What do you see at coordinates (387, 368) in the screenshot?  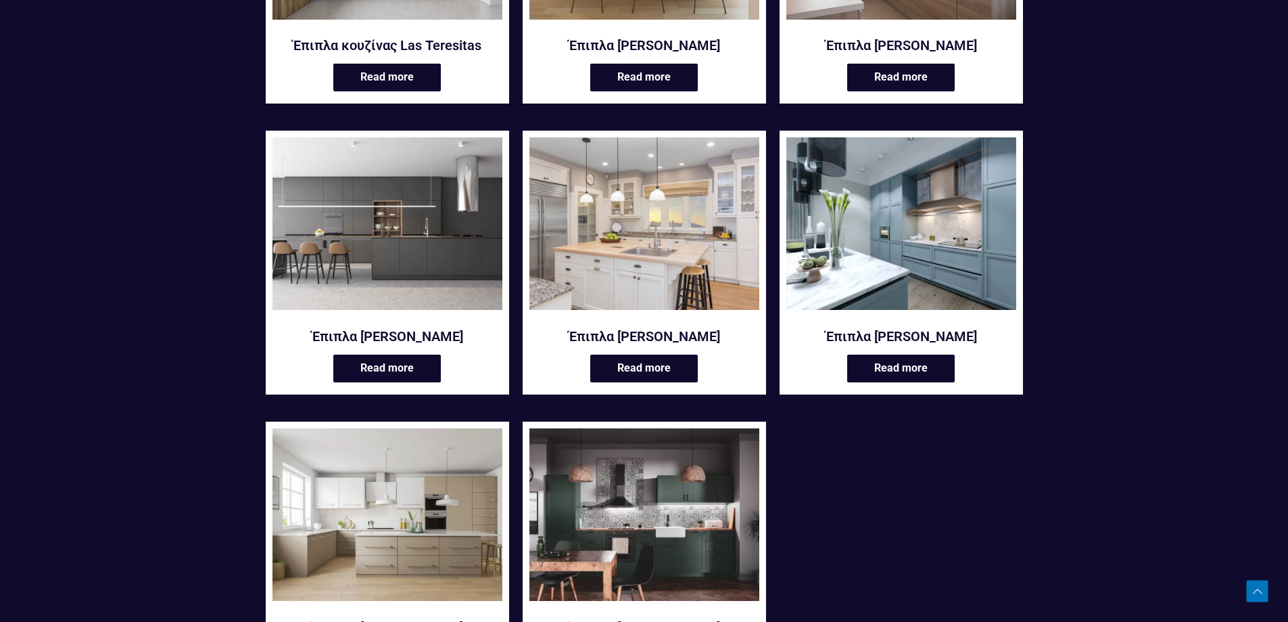 I see `a: Read more about “Έπιπλα κουζίνας Oludeniz”` at bounding box center [387, 368].